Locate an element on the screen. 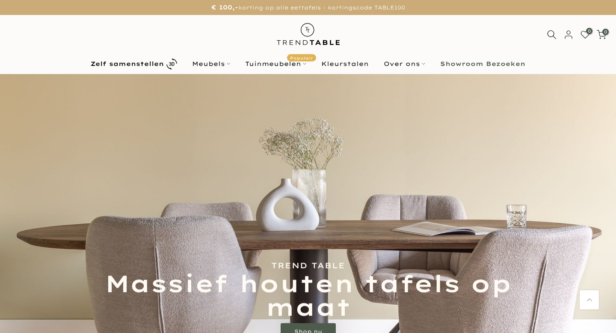 The width and height of the screenshot is (616, 333). p: korting op alle eettafels - kortingscode TABLE100 is located at coordinates (308, 7).